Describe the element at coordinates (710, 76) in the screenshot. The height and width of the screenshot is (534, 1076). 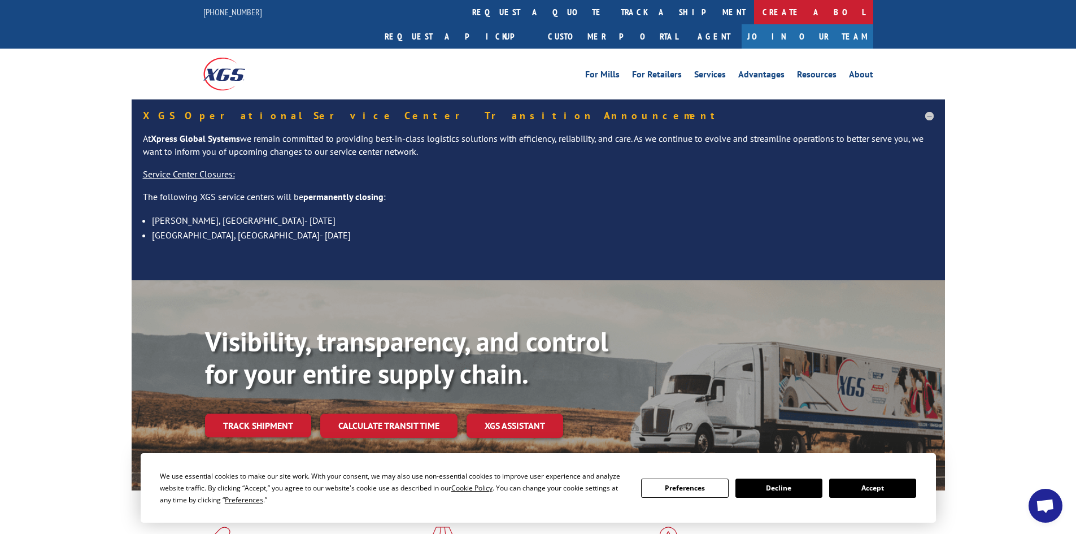
I see `a: Services` at that location.